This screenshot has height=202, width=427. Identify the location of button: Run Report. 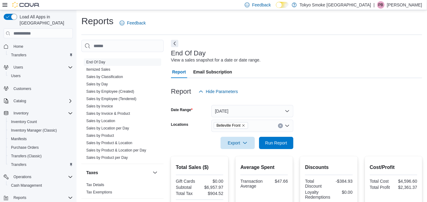
(276, 143).